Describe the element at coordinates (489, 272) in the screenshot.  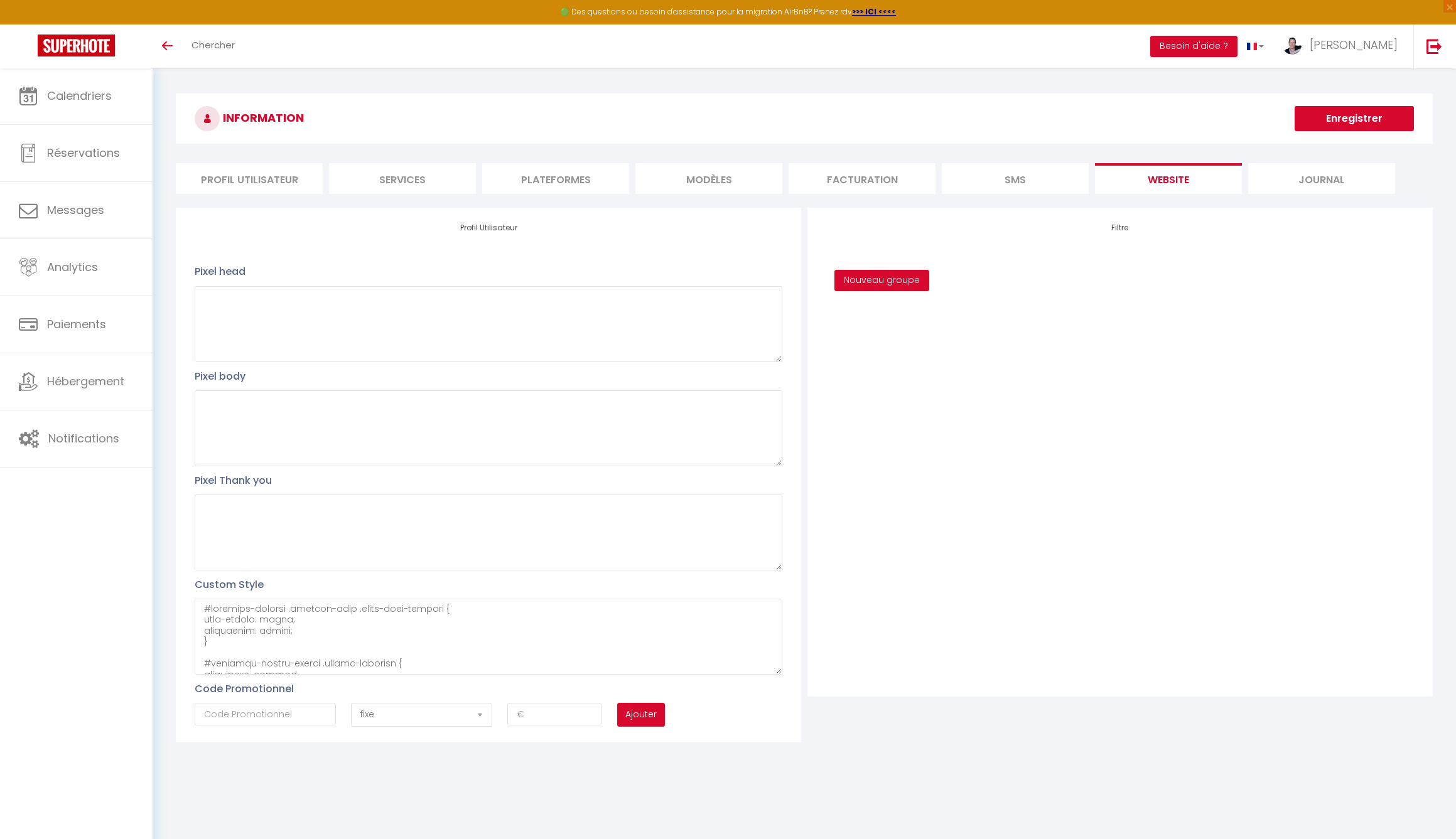
I see `p: Pixel head` at that location.